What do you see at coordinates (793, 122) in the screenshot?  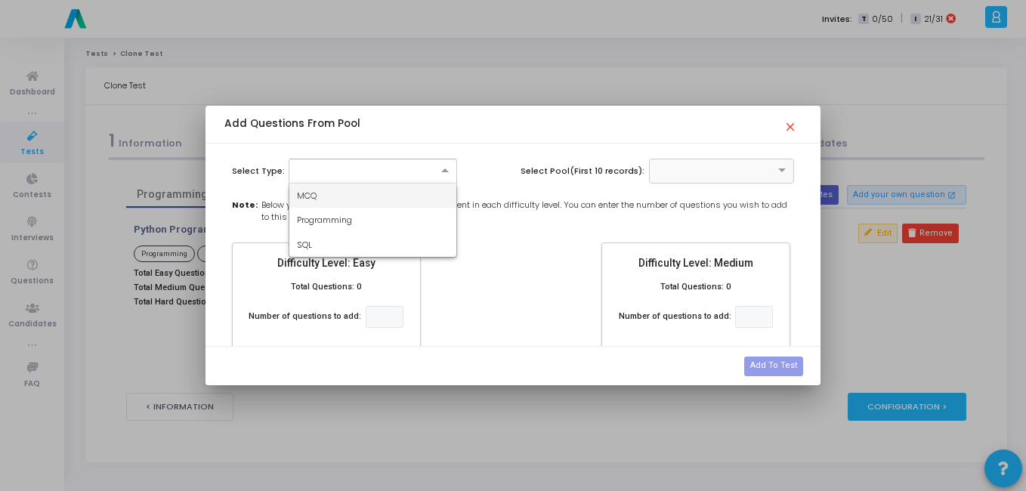 I see `mat-icon: close` at bounding box center [793, 122].